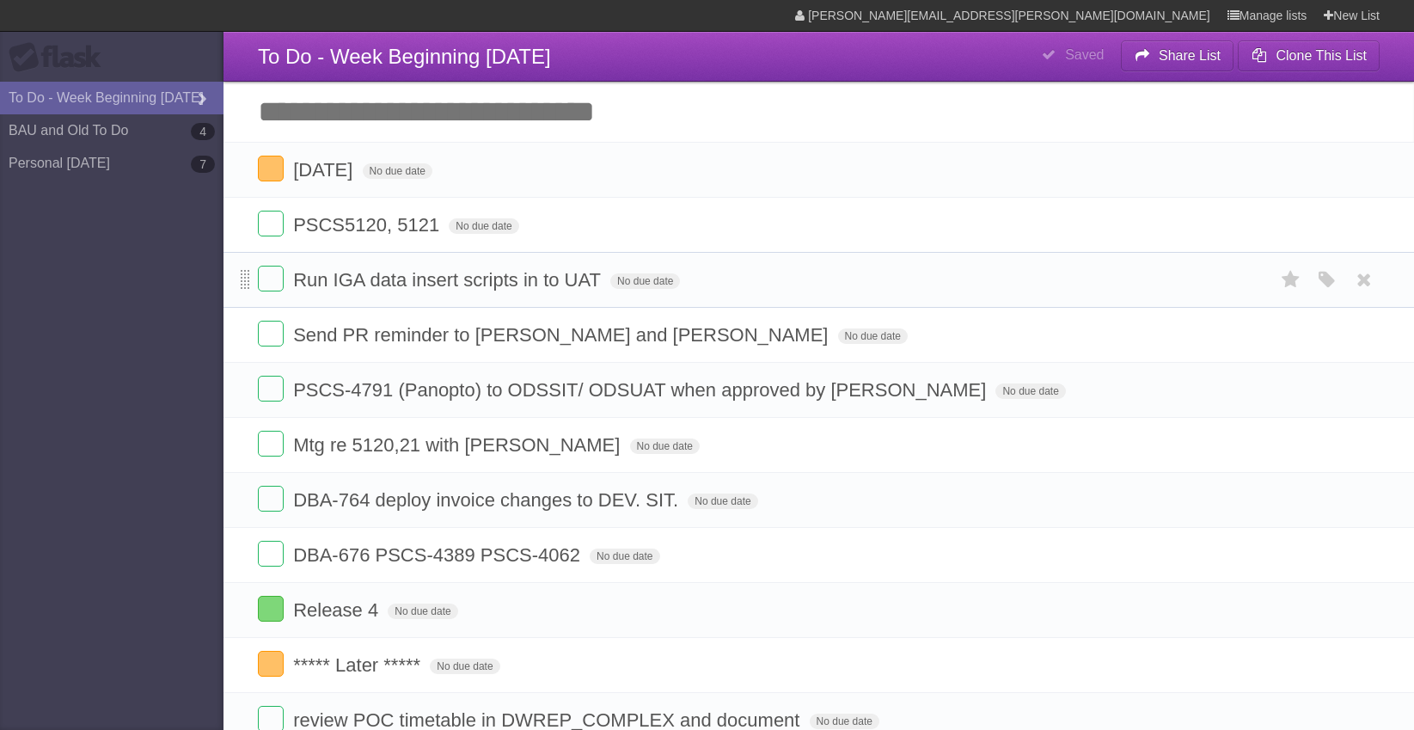 This screenshot has width=1414, height=730. Describe the element at coordinates (203, 131) in the screenshot. I see `b: 4` at that location.